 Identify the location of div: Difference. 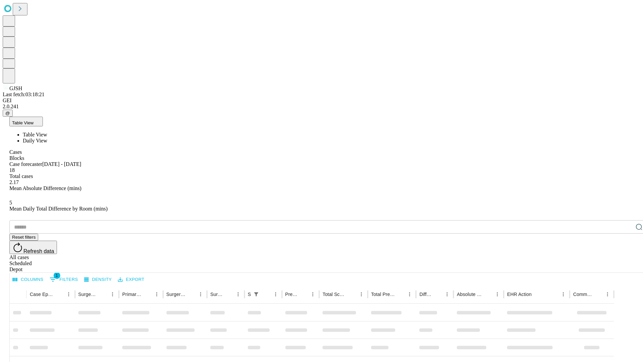
(426, 294).